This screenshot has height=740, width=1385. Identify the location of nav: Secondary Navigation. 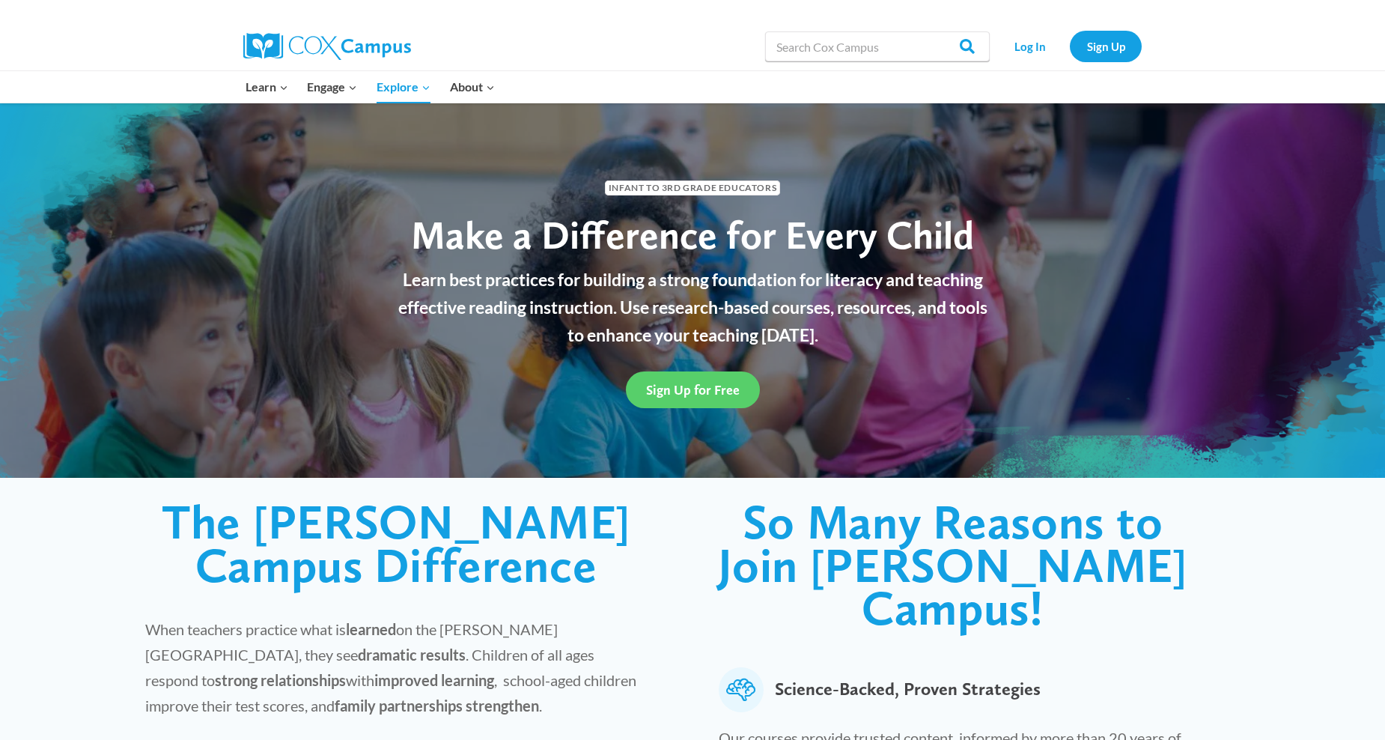
(1069, 46).